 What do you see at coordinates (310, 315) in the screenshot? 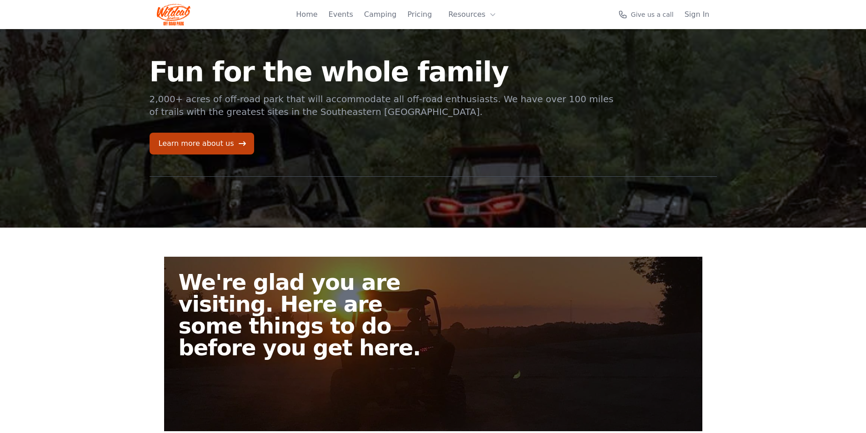
I see `h2: We're glad you are visiting. Here are some things to do before you get here.` at bounding box center [310, 315].